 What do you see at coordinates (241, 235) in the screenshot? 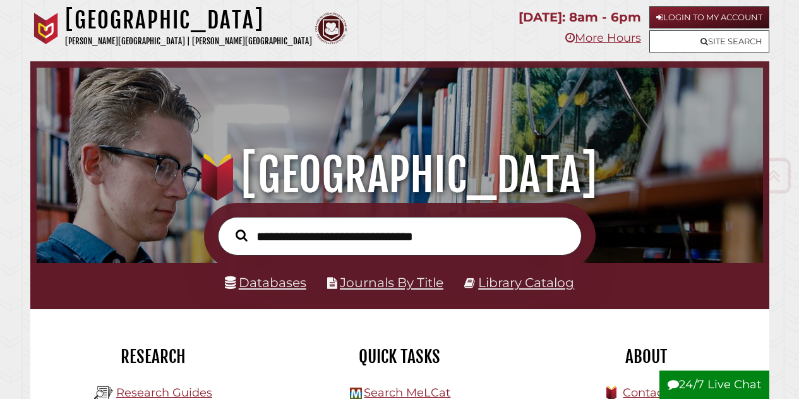
I see `button: Search` at bounding box center [241, 235].